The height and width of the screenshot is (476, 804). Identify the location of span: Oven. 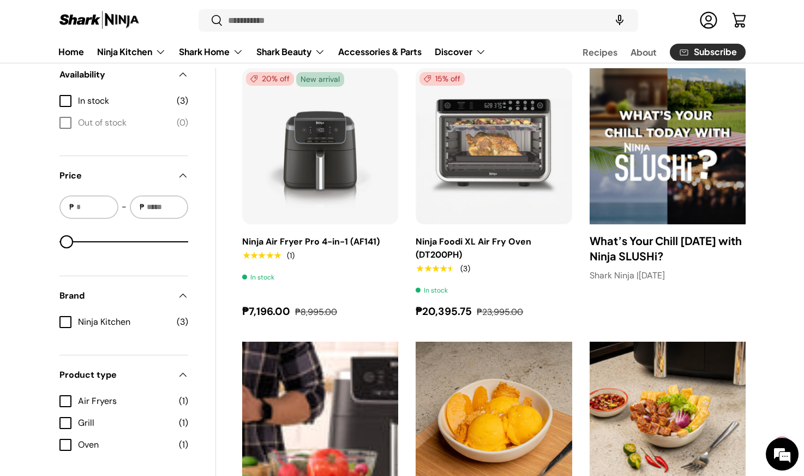
(125, 444).